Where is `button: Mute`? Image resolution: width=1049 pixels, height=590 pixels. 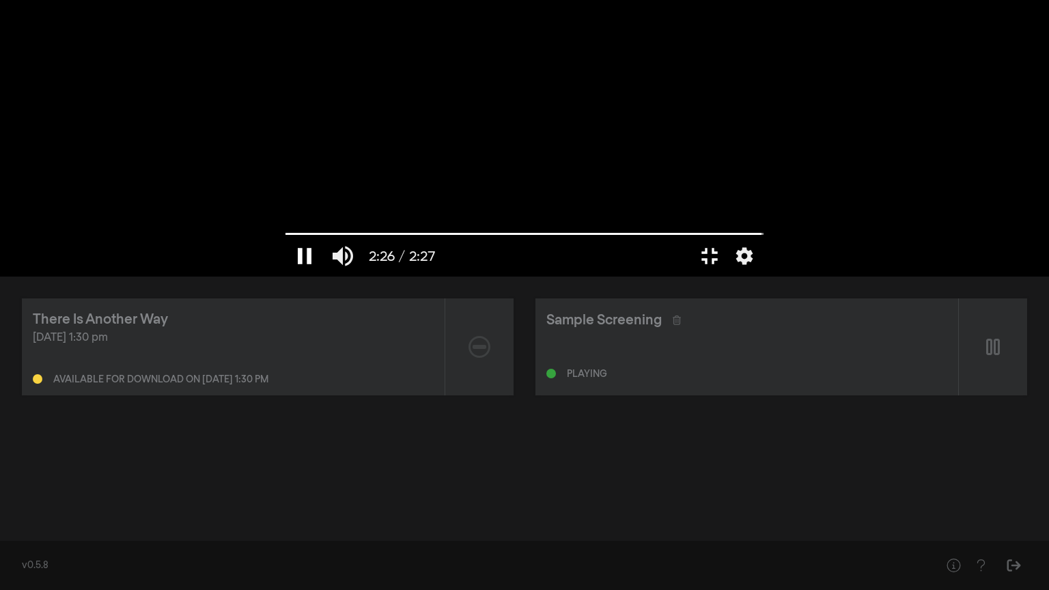
button: Mute is located at coordinates (343, 256).